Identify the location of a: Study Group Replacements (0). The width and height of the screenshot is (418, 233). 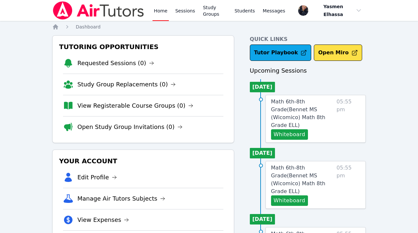
(126, 84).